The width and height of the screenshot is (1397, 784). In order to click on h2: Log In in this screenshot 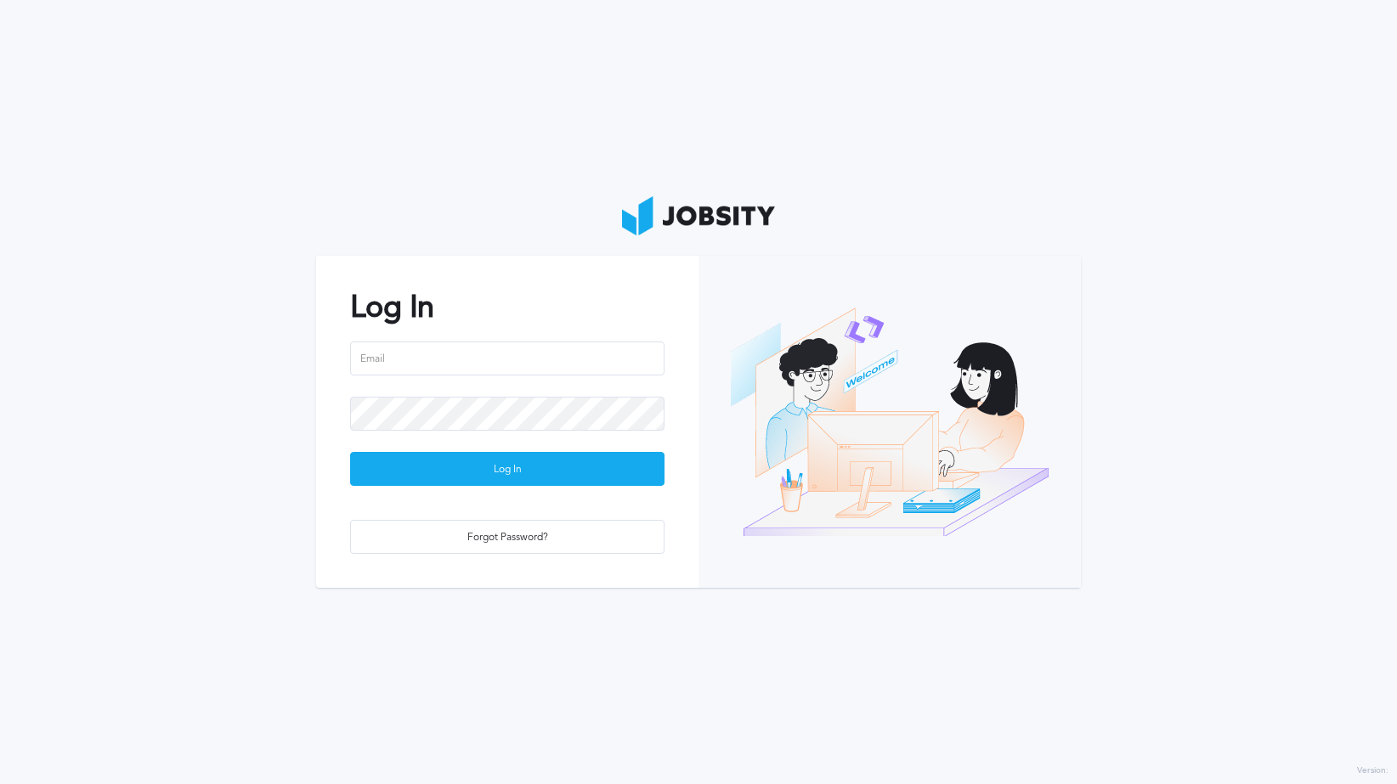, I will do `click(507, 307)`.